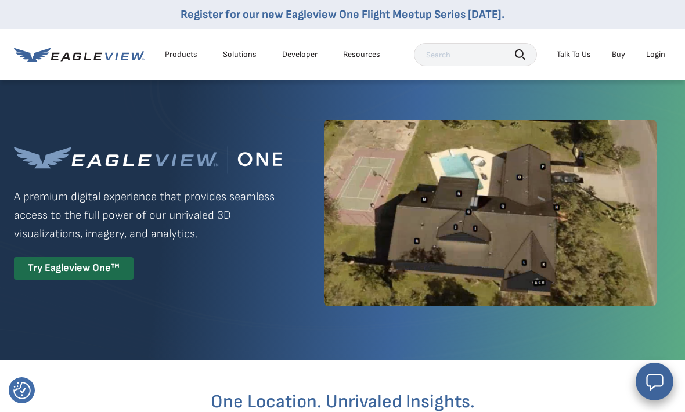 This screenshot has width=685, height=412. Describe the element at coordinates (22, 391) in the screenshot. I see `img: Revisit consent button` at that location.